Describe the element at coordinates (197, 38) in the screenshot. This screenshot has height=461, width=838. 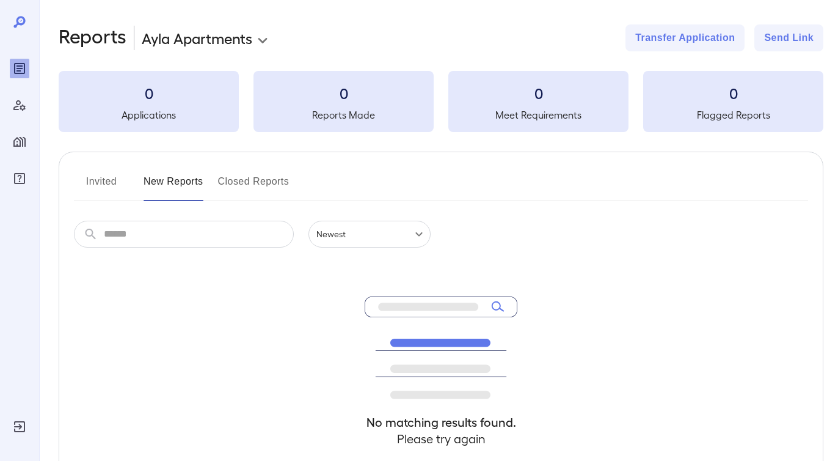
I see `p: Ayla Apartments` at that location.